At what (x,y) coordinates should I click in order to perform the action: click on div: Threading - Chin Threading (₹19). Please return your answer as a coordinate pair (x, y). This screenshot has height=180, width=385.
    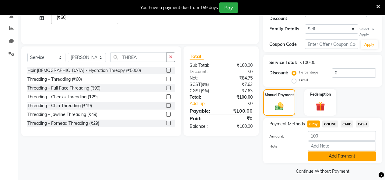
    Looking at the image, I should click on (60, 106).